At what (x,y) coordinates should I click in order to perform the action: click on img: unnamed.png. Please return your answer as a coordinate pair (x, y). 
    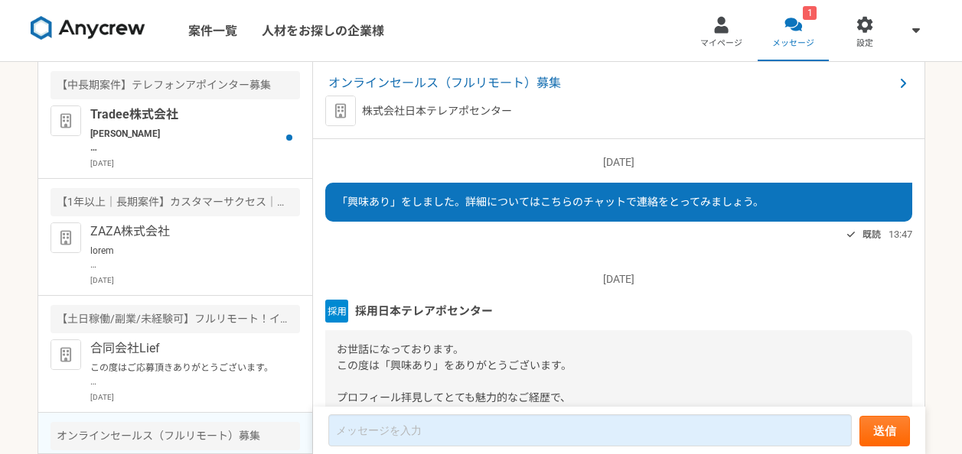
    Looking at the image, I should click on (337, 311).